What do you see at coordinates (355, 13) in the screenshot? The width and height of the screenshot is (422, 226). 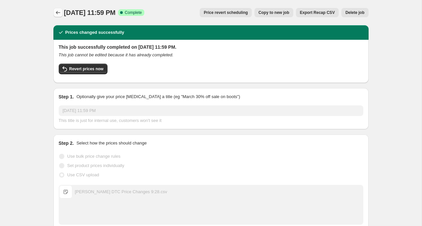 I see `button: Delete job` at bounding box center [355, 13].